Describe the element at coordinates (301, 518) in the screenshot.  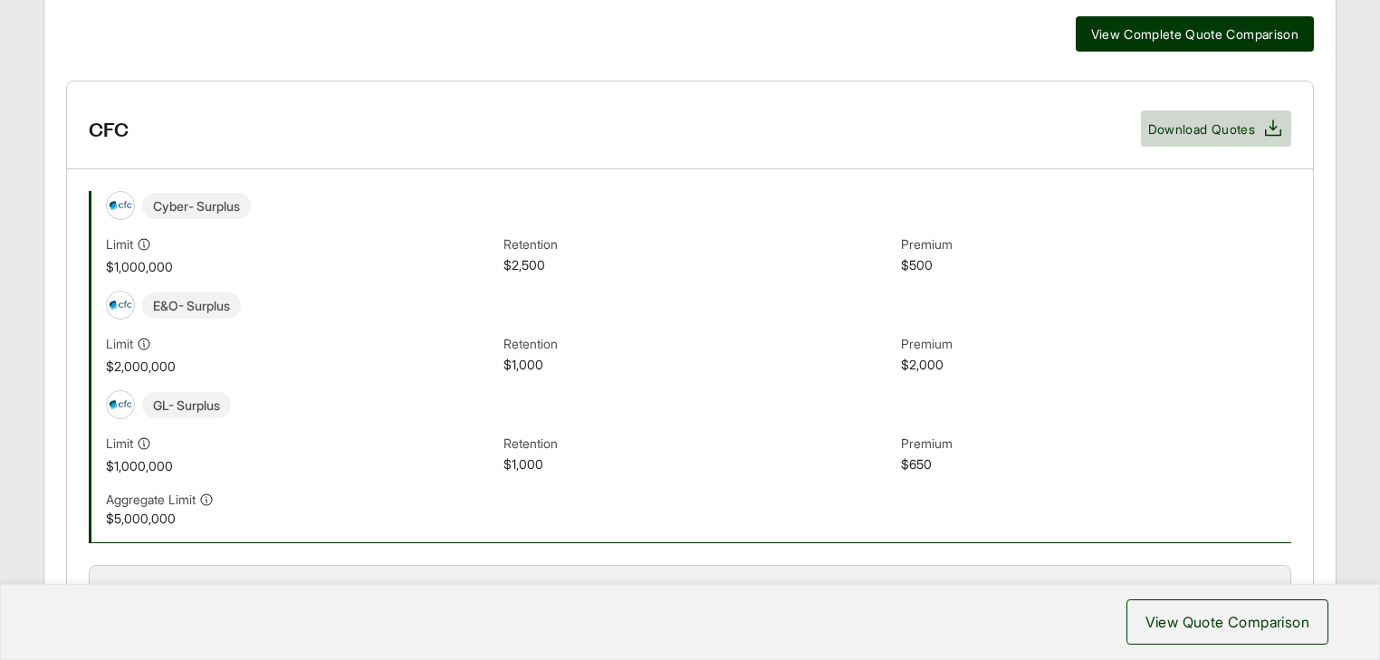
I see `span: $5,000,000` at that location.